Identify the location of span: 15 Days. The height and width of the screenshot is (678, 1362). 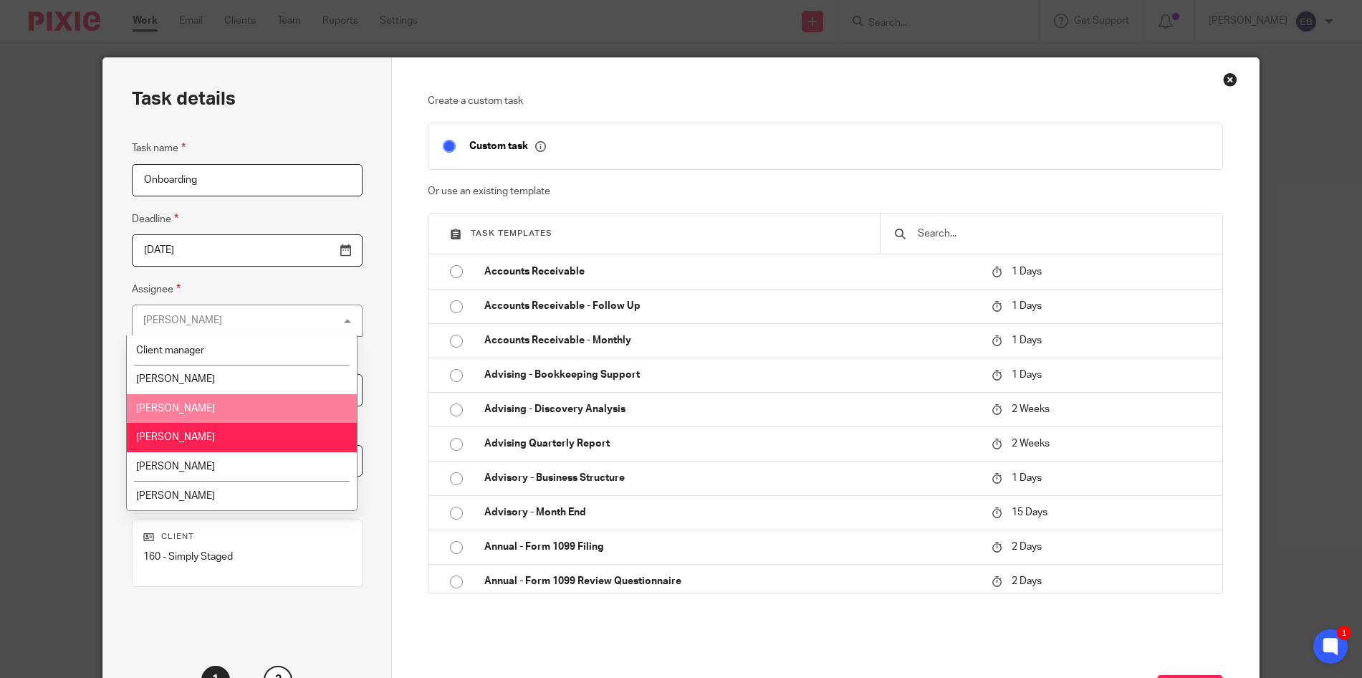
(1030, 512).